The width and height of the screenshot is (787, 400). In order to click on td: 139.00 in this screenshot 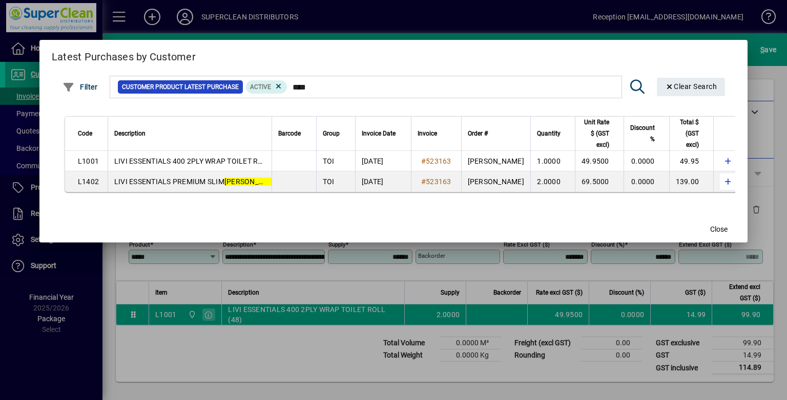, I will do `click(691, 182)`.